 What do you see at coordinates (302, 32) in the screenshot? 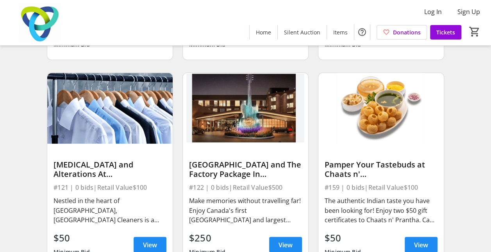
I see `a: Silent Auction` at bounding box center [302, 32].